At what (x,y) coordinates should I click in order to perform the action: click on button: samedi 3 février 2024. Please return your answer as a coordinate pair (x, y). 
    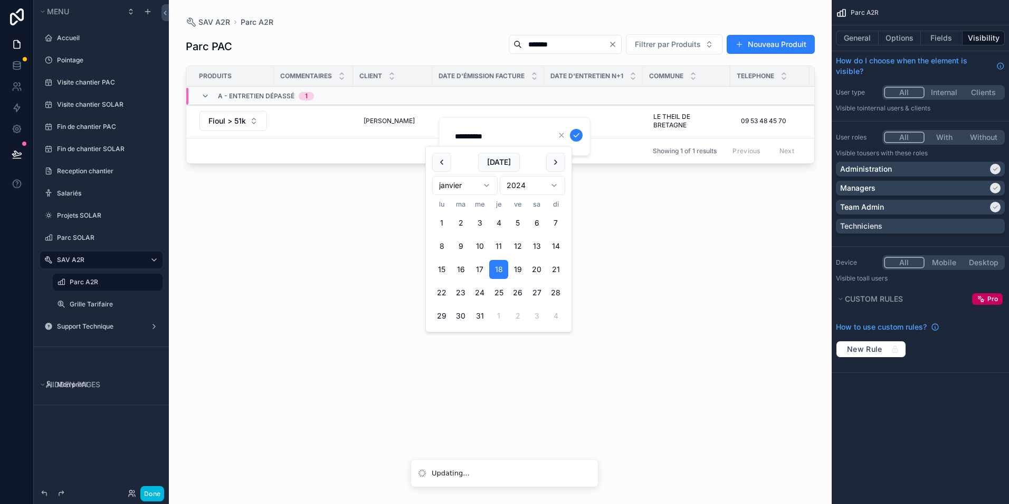
    Looking at the image, I should click on (537, 316).